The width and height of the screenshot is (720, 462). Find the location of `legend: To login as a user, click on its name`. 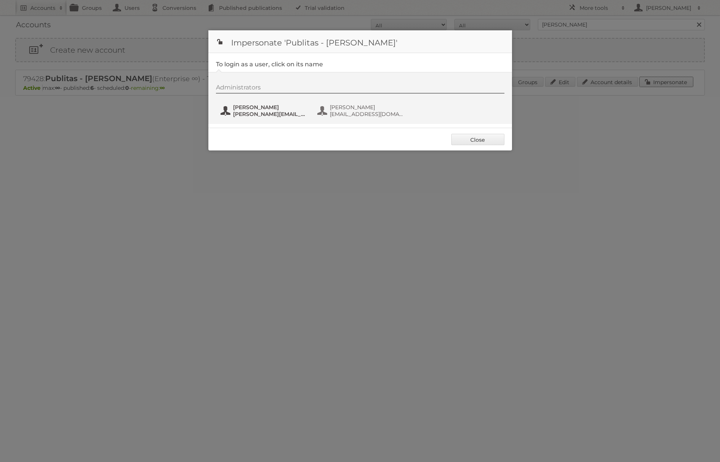

legend: To login as a user, click on its name is located at coordinates (269, 64).